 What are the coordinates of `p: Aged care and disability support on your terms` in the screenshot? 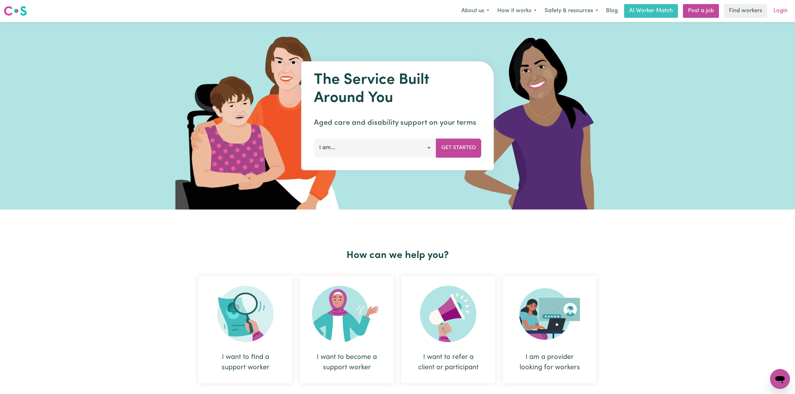 It's located at (398, 123).